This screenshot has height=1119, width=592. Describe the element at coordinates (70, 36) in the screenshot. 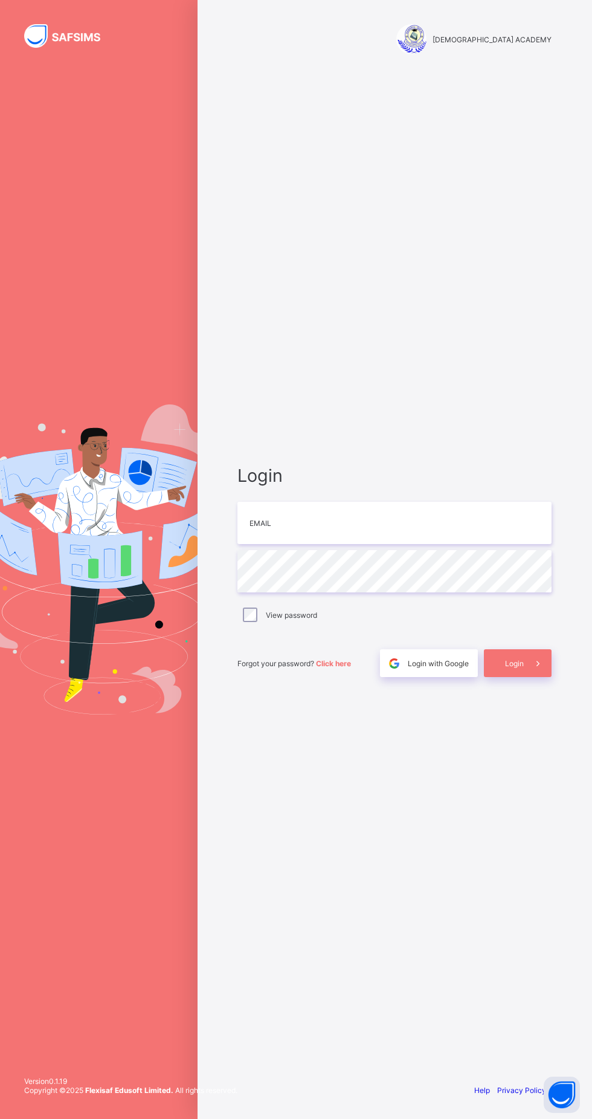

I see `img: SAFSIMS Logo` at that location.